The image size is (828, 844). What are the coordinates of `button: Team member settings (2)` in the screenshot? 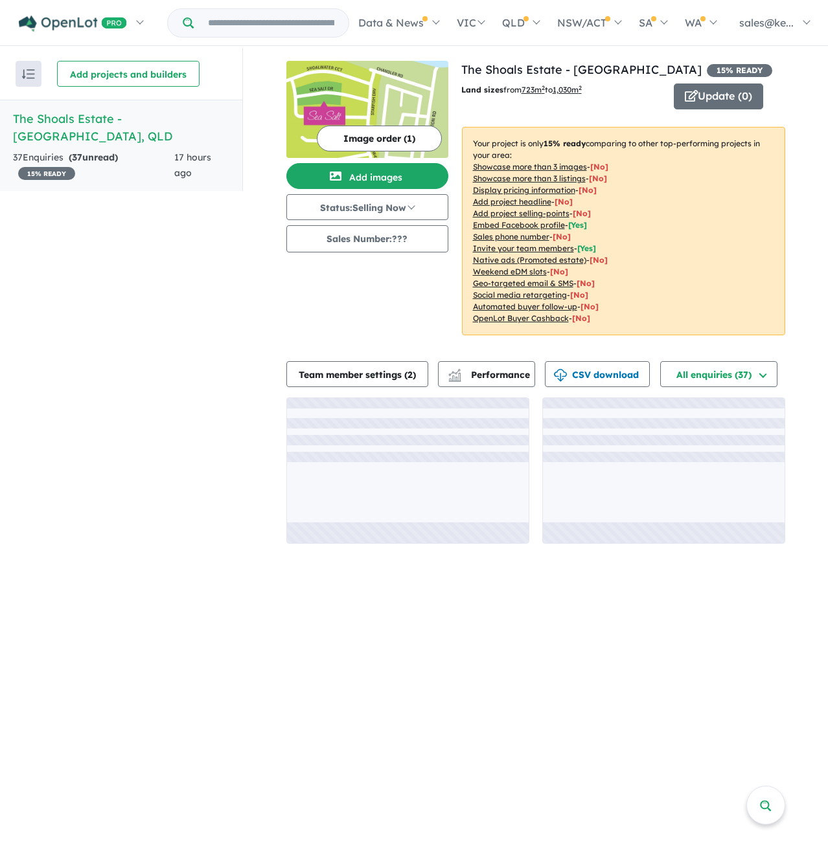 It's located at (357, 374).